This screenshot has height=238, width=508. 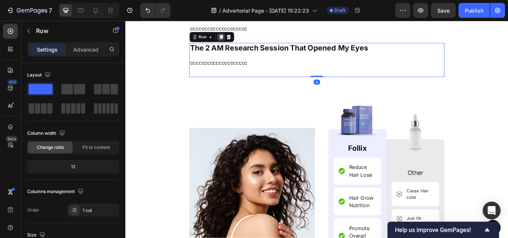 What do you see at coordinates (86, 49) in the screenshot?
I see `p: Advanced` at bounding box center [86, 49].